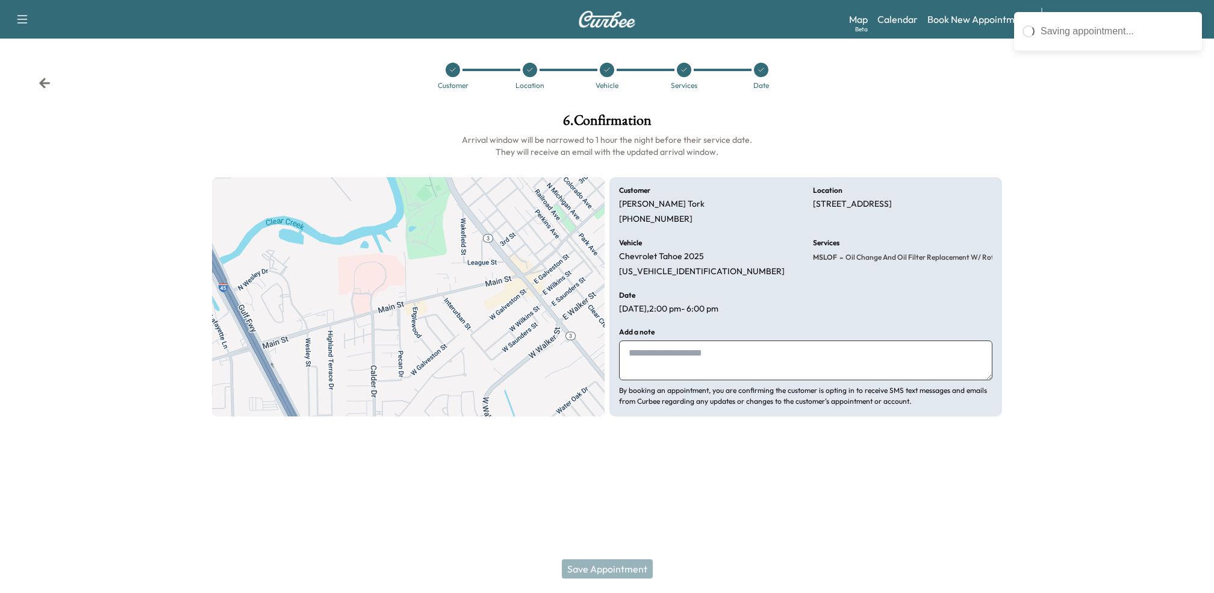 This screenshot has width=1214, height=593. What do you see at coordinates (684, 86) in the screenshot?
I see `div: Services` at bounding box center [684, 86].